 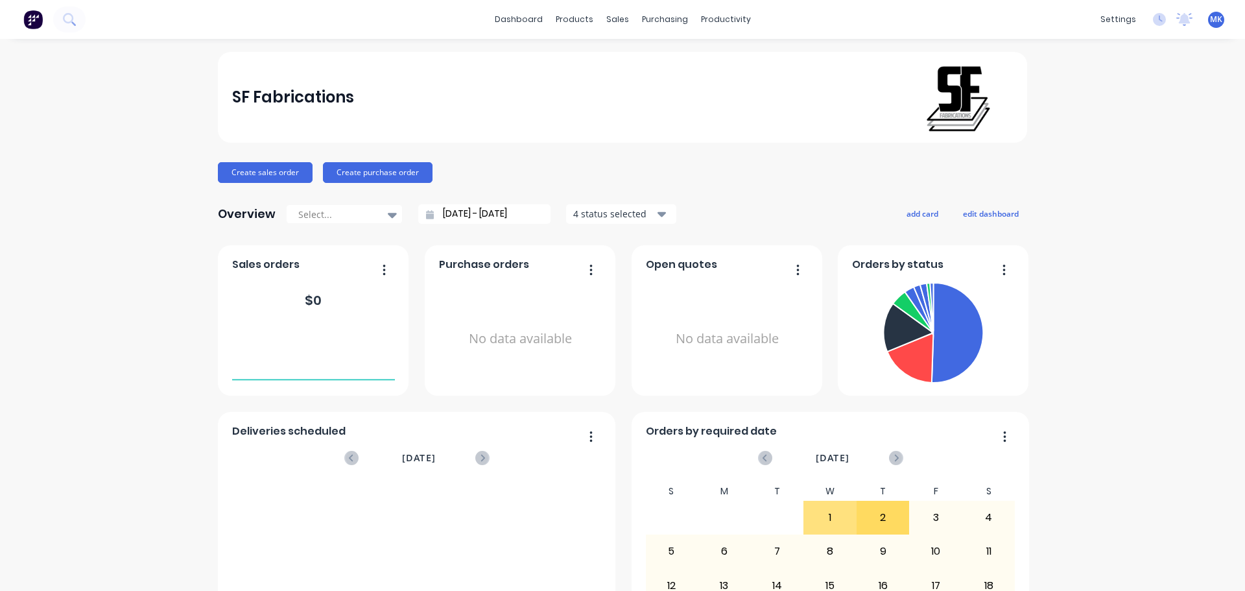 I want to click on div: settings, so click(x=1118, y=19).